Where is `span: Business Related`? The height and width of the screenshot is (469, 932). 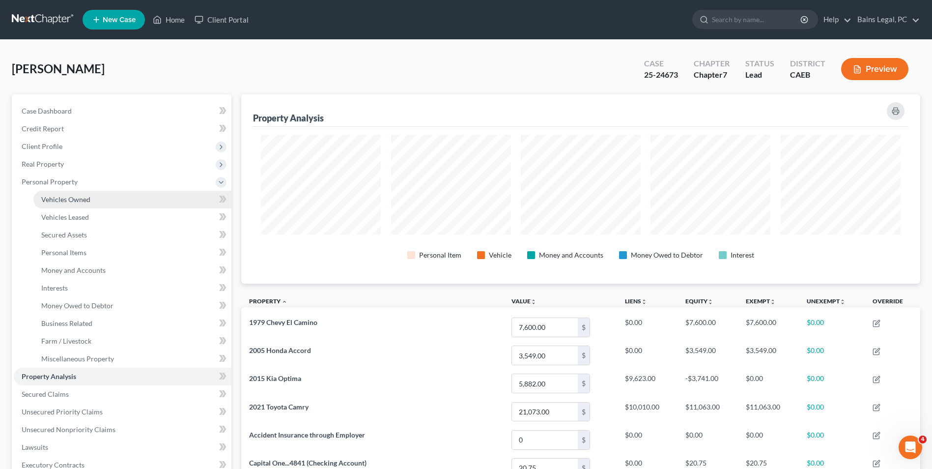
span: Business Related is located at coordinates (67, 323).